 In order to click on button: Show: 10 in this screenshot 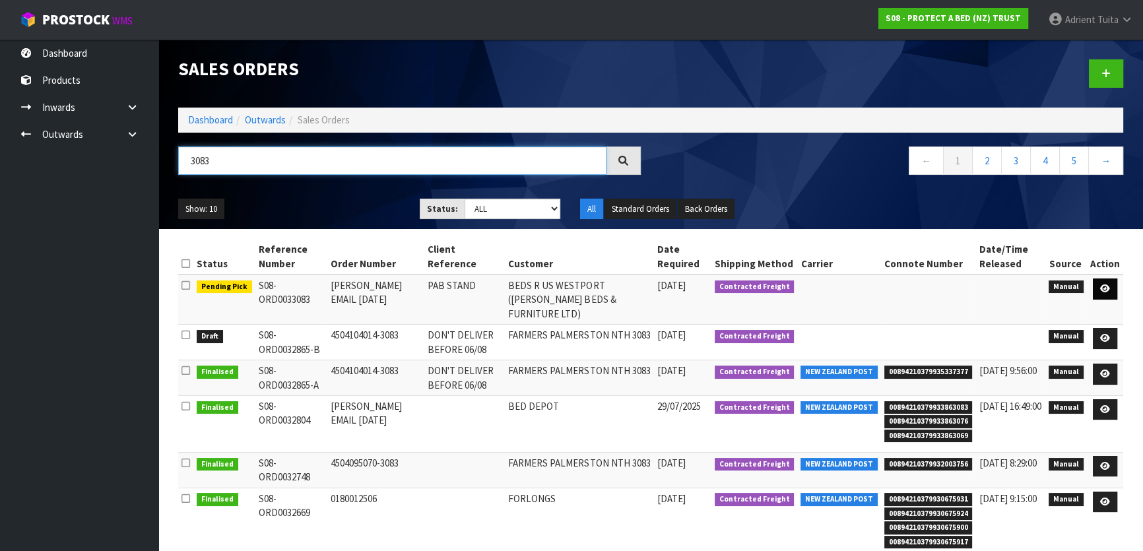, I will do `click(201, 209)`.